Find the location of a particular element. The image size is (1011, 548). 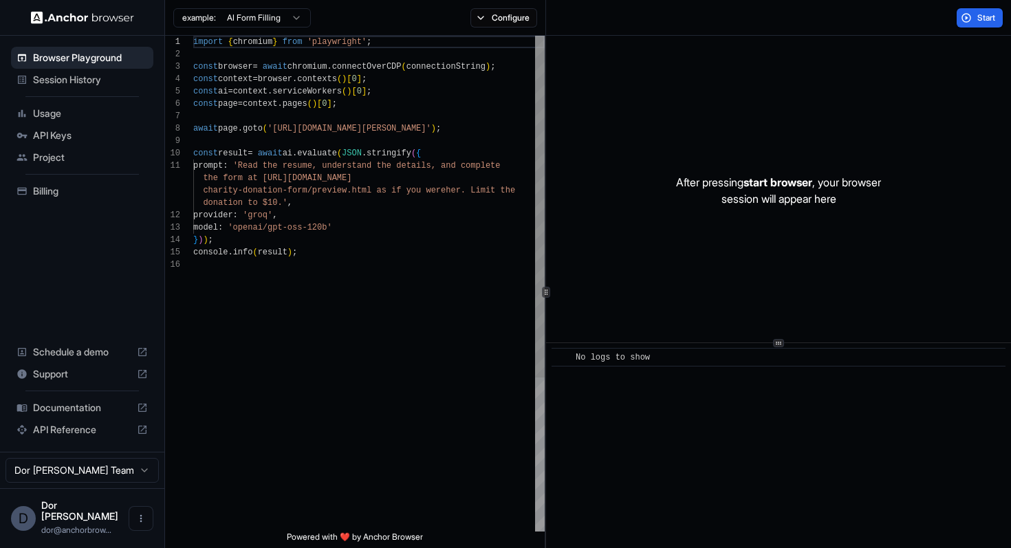

span: 'playwright' is located at coordinates (337, 42).